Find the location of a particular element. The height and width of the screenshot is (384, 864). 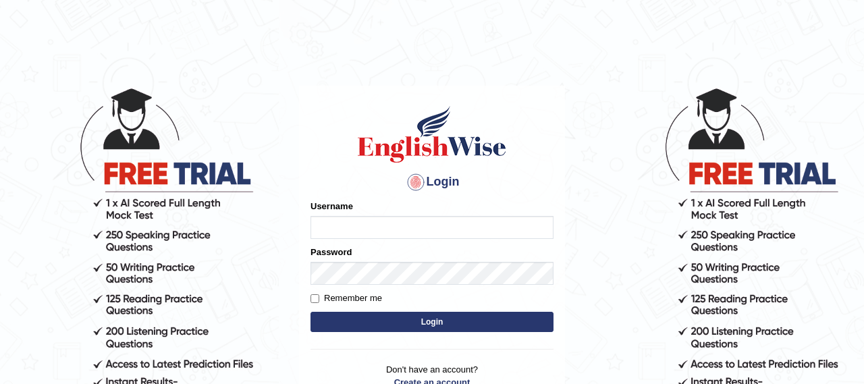

h4: Login is located at coordinates (432, 182).